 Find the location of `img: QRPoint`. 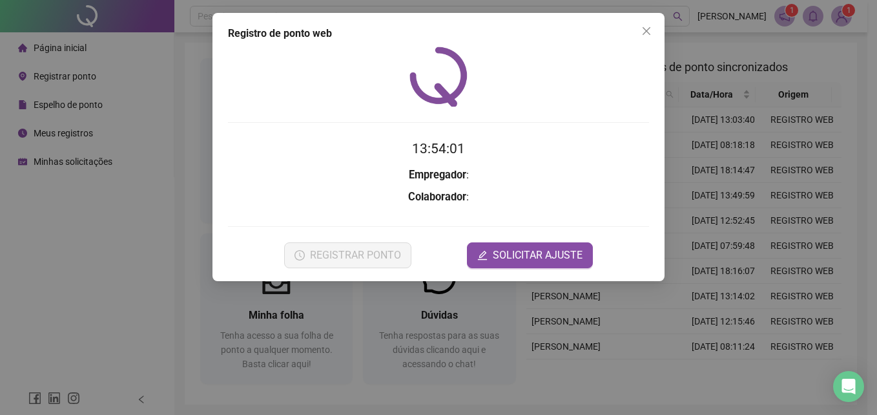

img: QRPoint is located at coordinates (438, 76).